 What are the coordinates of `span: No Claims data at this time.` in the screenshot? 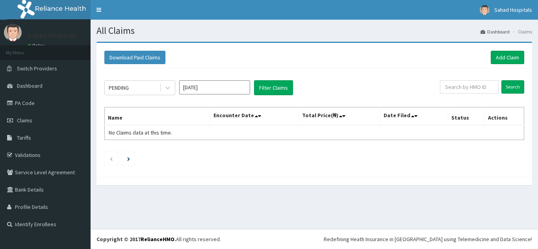 It's located at (140, 133).